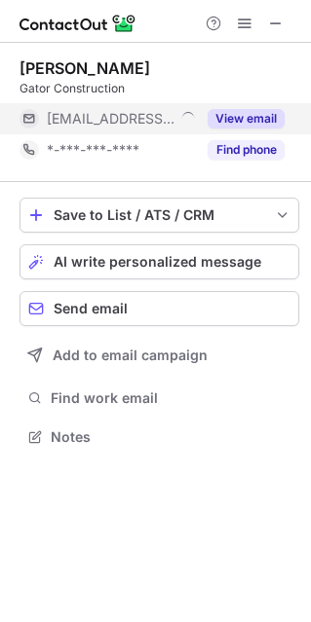 The image size is (311, 622). Describe the element at coordinates (159, 262) in the screenshot. I see `button: AI write personalized message` at that location.